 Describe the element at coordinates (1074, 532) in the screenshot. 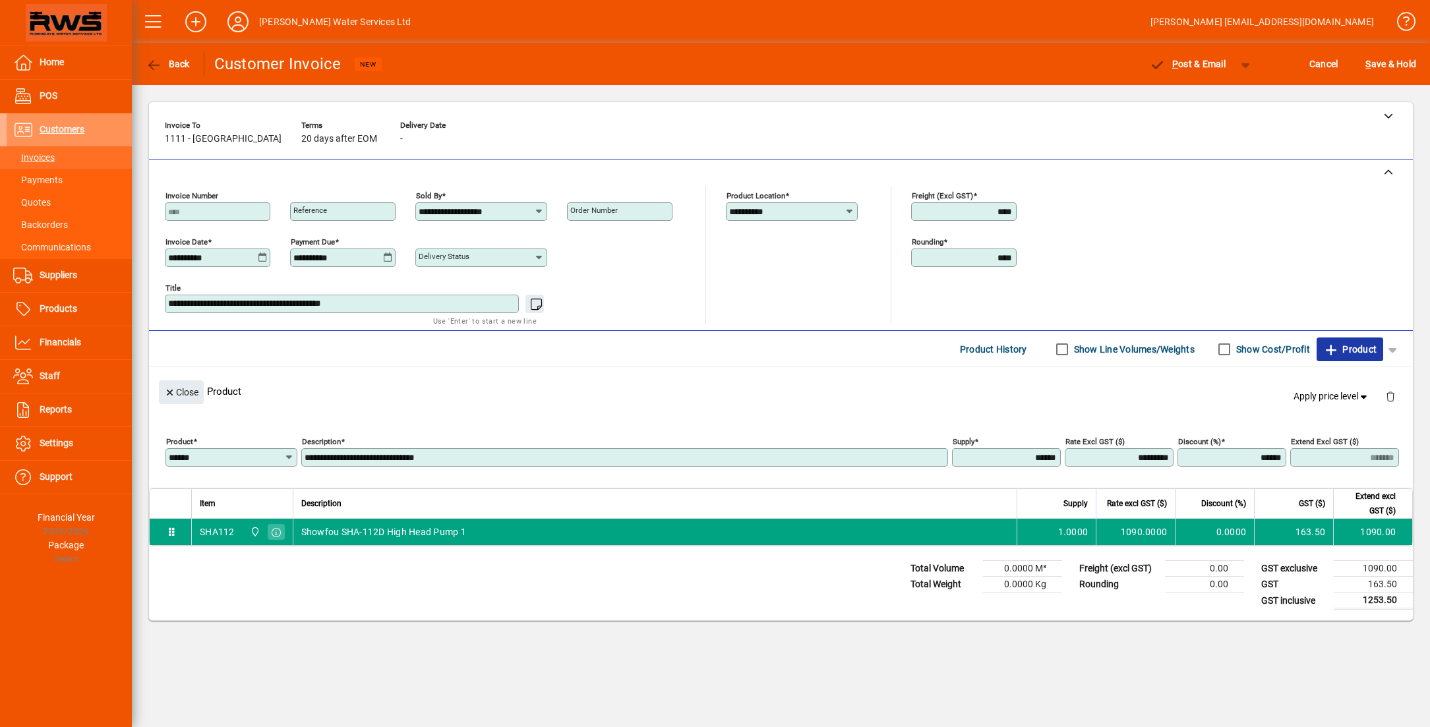

I see `span: 1.0000` at that location.